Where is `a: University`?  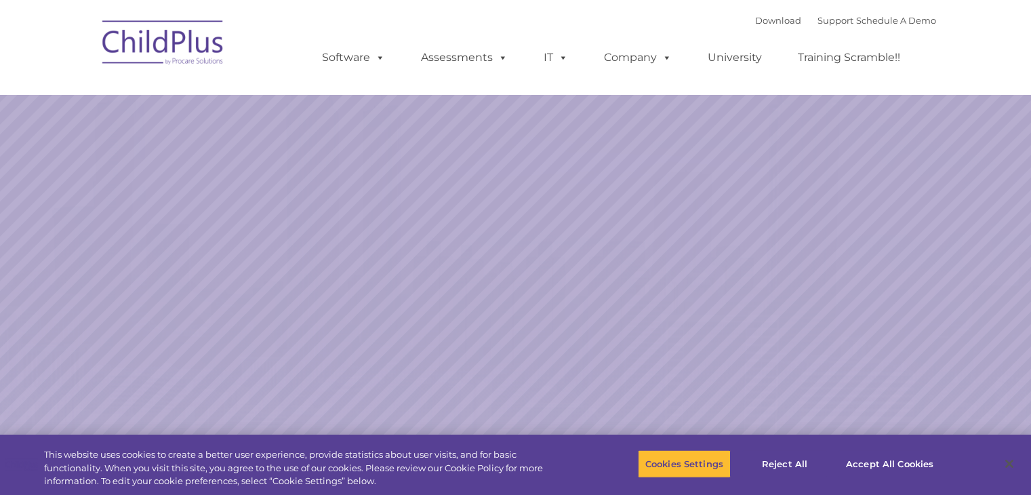 a: University is located at coordinates (734, 58).